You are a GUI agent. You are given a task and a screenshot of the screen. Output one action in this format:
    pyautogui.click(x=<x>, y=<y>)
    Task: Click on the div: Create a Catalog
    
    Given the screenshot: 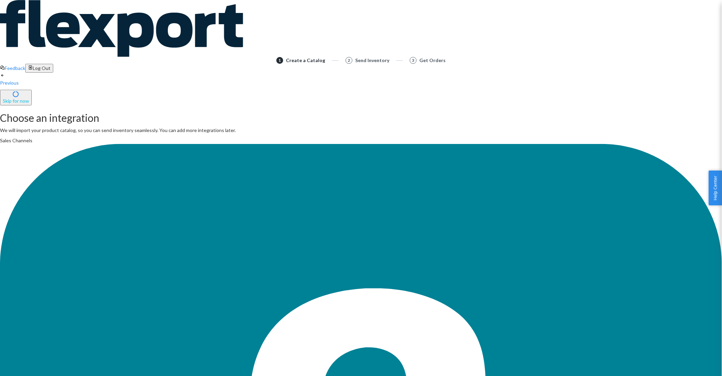 What is the action you would take?
    pyautogui.click(x=305, y=60)
    